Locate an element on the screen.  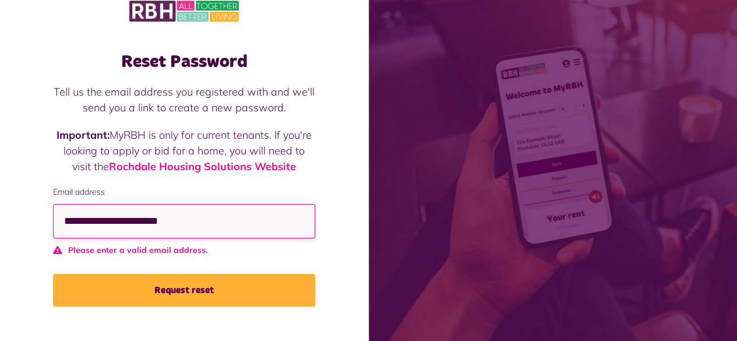
p: Tell us the email address you registered with and we'll send you a link to create a new password. is located at coordinates (184, 100).